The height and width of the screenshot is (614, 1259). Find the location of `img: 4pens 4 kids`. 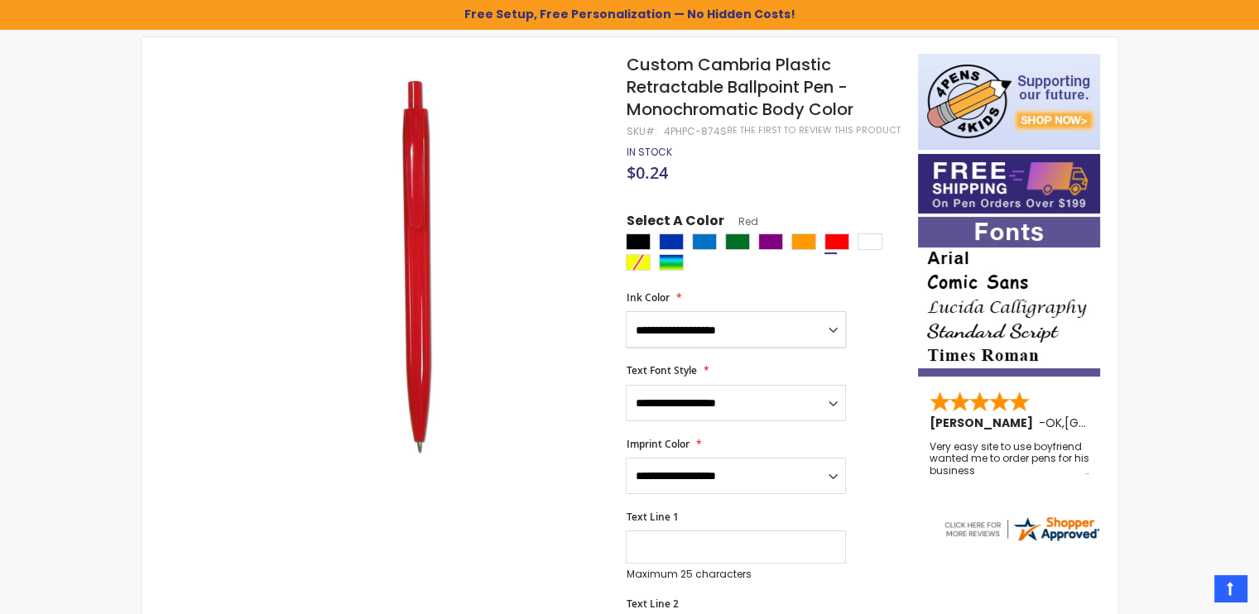

img: 4pens 4 kids is located at coordinates (1009, 102).